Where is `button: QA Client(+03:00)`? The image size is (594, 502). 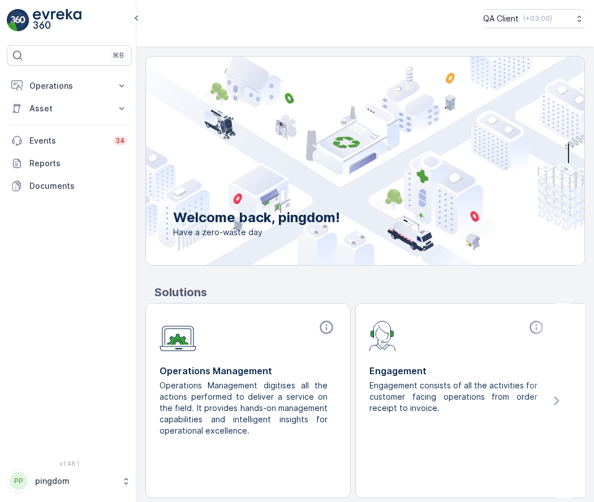 button: QA Client(+03:00) is located at coordinates (534, 19).